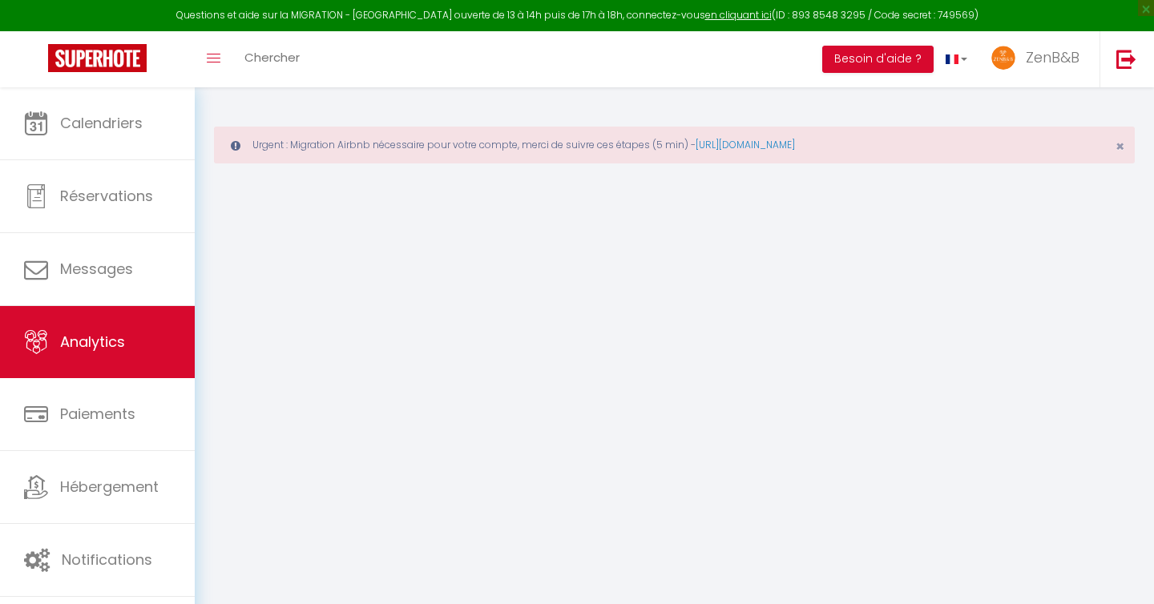 The image size is (1154, 604). Describe the element at coordinates (272, 59) in the screenshot. I see `a: Chercher` at that location.